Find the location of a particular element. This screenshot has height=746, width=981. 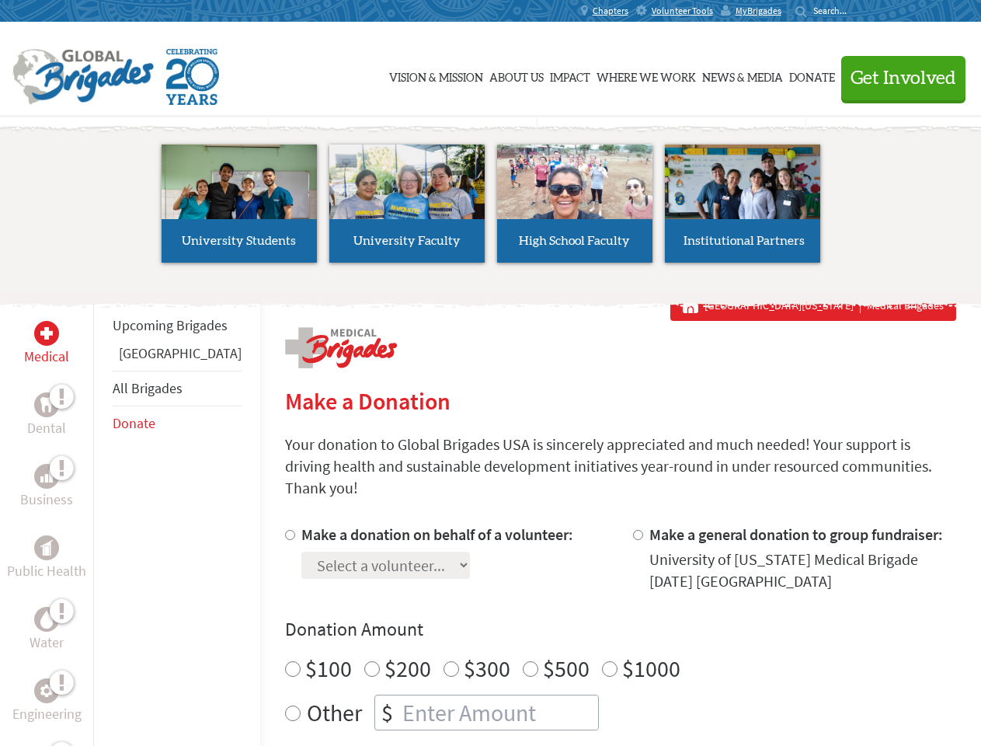

p: Your donation to Global Brigades USA is sincerely appreciated and much needed! Your support is dr... is located at coordinates (621, 466).